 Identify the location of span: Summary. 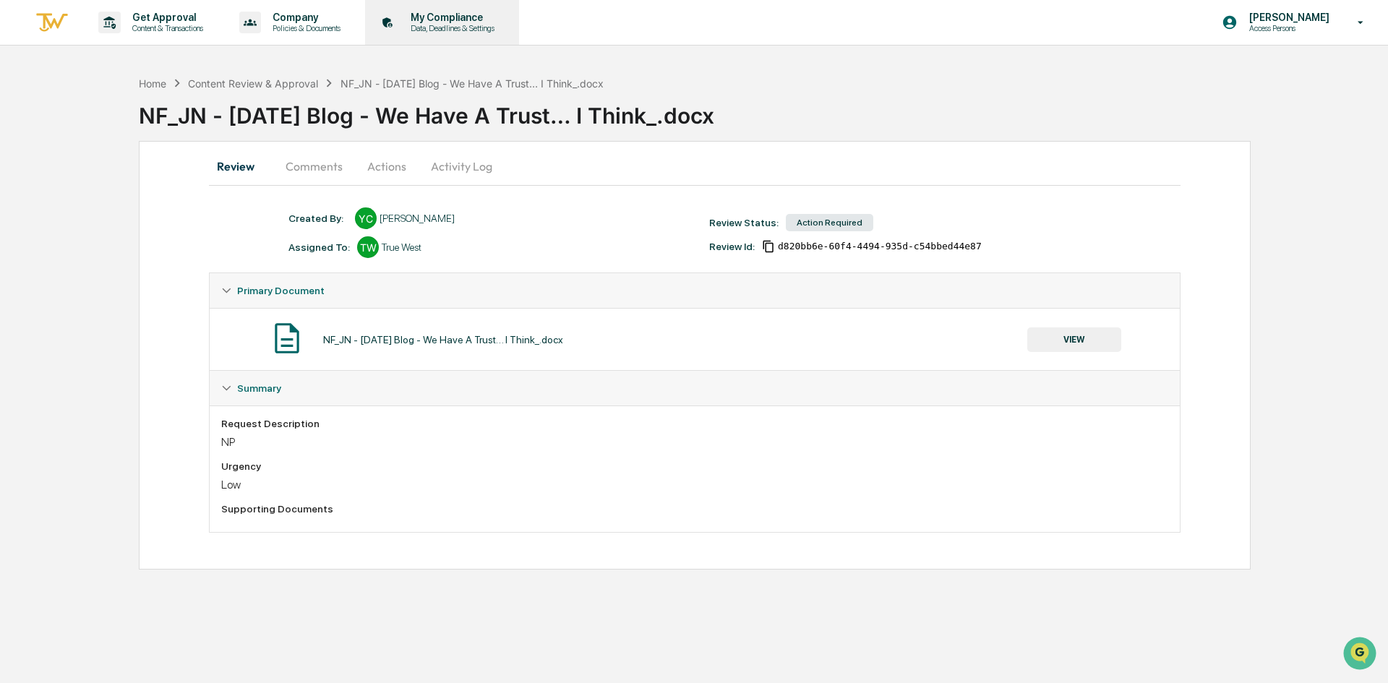
(259, 388).